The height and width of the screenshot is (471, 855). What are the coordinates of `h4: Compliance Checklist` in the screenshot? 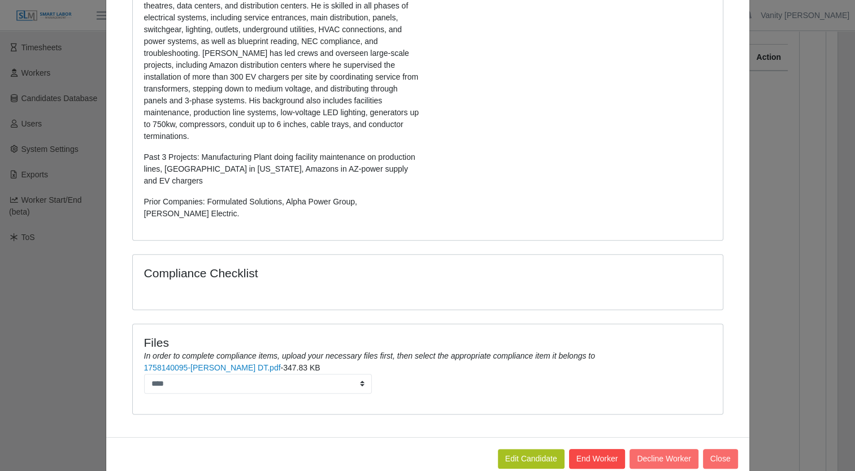 It's located at (330, 273).